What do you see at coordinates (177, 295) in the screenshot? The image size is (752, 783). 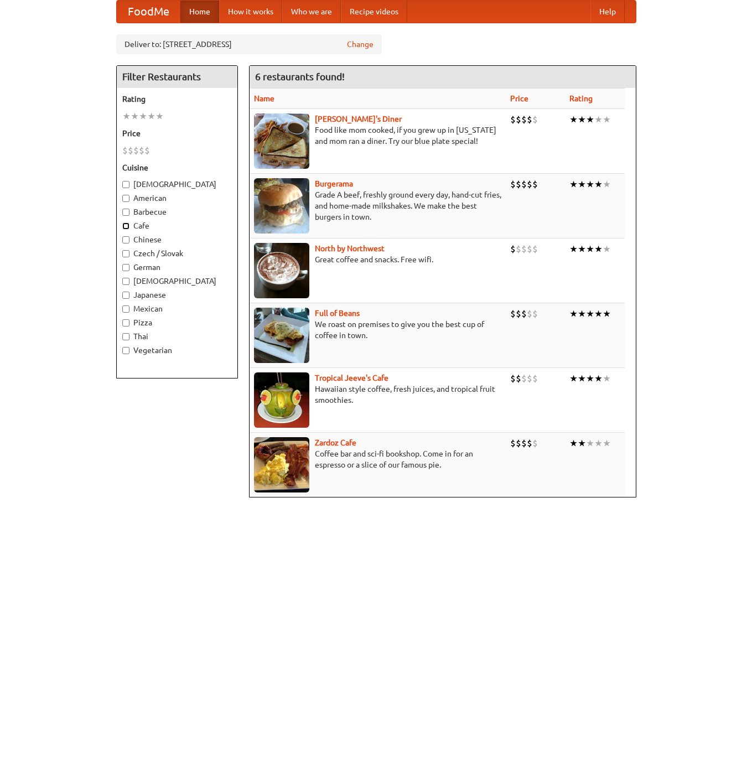 I see `label: Japanese` at bounding box center [177, 295].